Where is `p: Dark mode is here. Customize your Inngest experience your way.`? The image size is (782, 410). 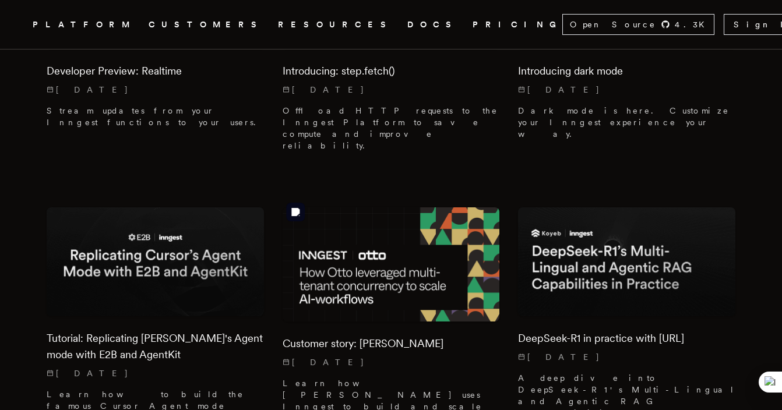 p: Dark mode is here. Customize your Inngest experience your way. is located at coordinates (627, 122).